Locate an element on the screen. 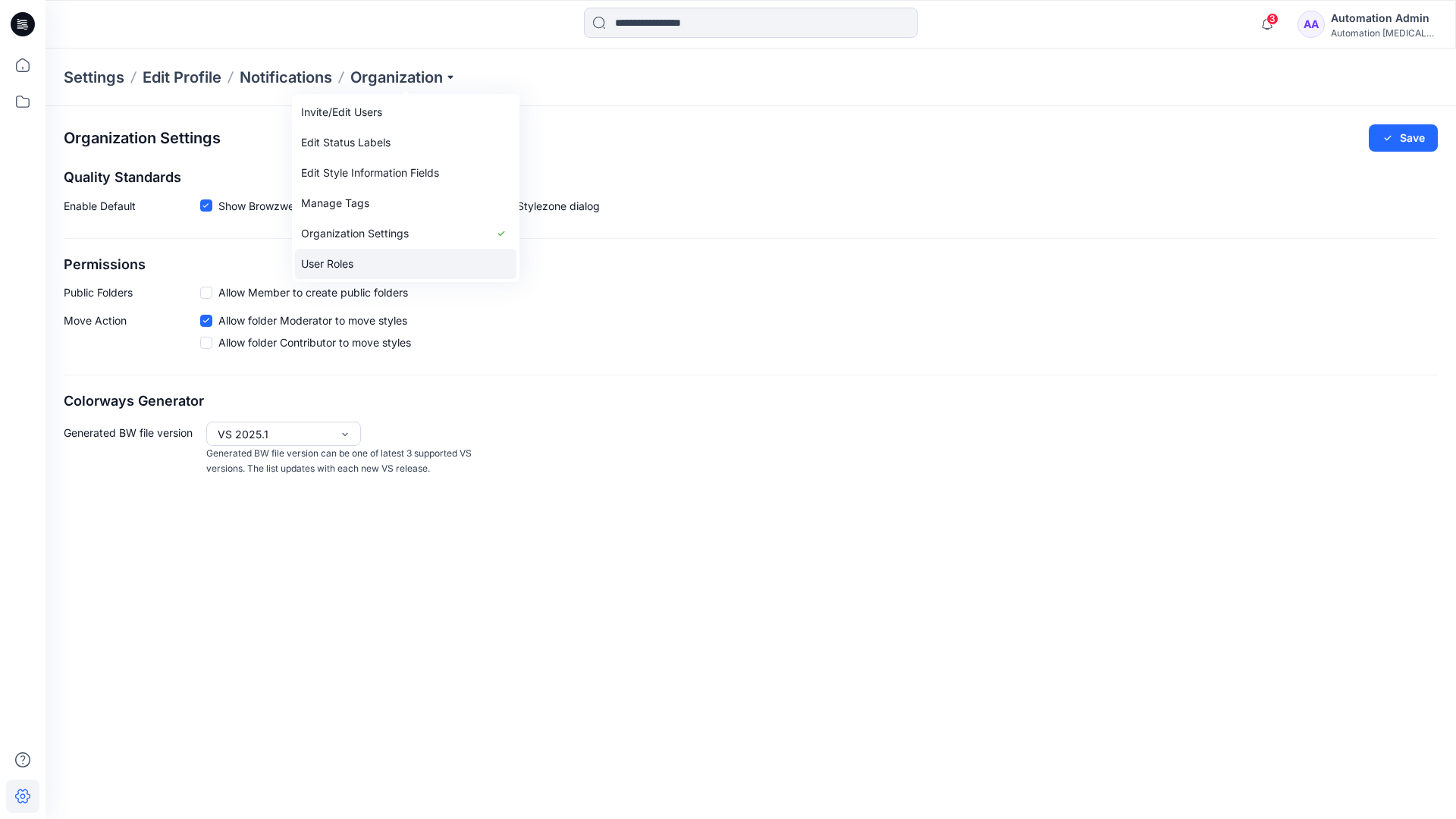 The width and height of the screenshot is (1456, 819). a: Edit Status Labels is located at coordinates (406, 142).